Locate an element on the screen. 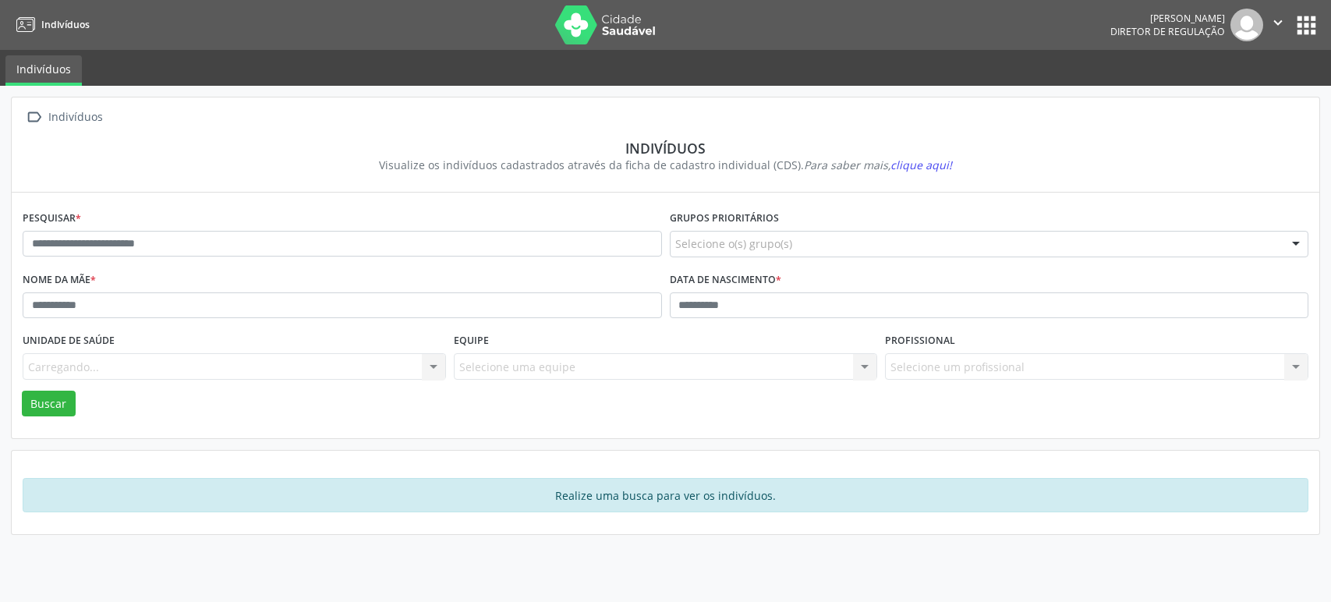 The width and height of the screenshot is (1331, 602). span: Indivíduos is located at coordinates (66, 24).